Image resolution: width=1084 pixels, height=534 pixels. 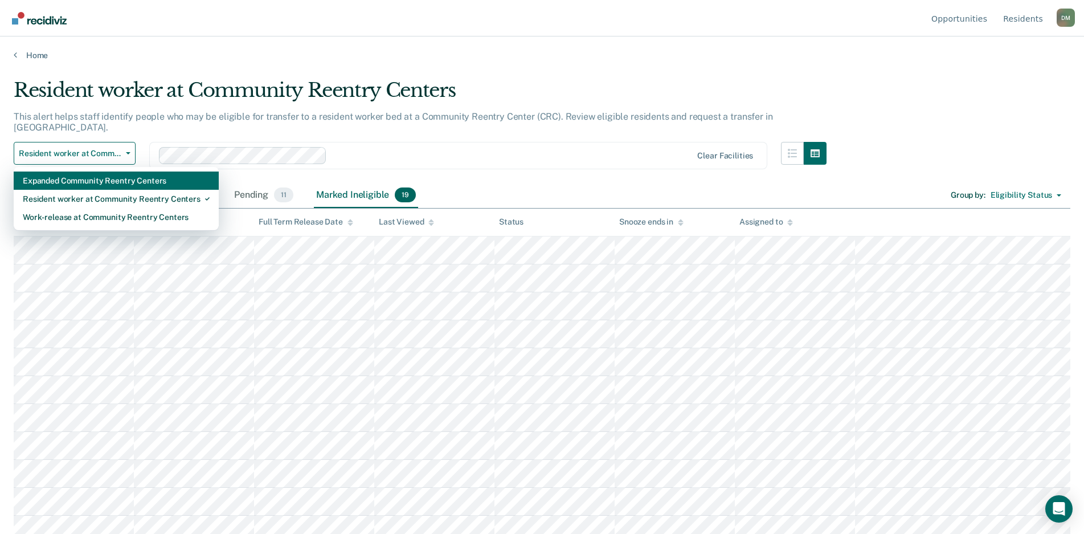 What do you see at coordinates (264, 195) in the screenshot?
I see `div: Pending11` at bounding box center [264, 195].